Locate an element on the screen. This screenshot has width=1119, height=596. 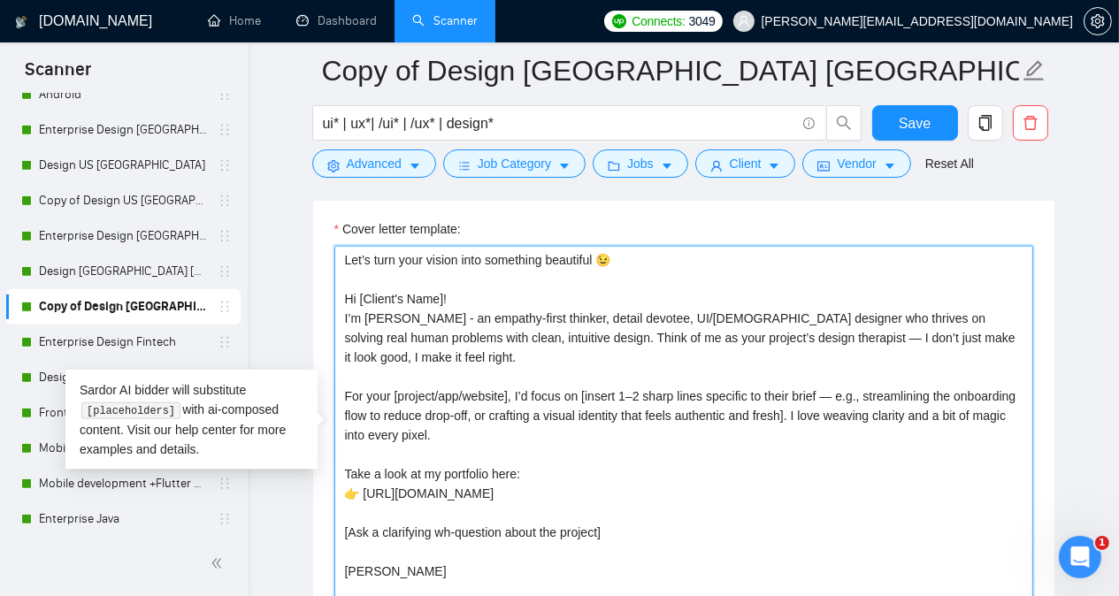
span: search is located at coordinates (844, 123).